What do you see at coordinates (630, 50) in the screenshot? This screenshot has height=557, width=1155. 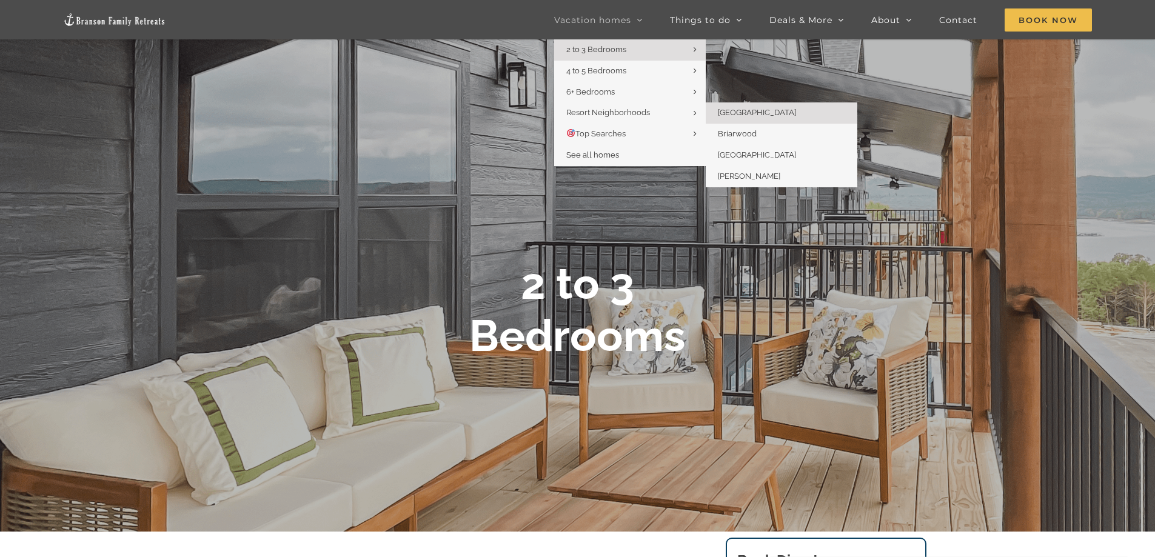 I see `a: 2 to 3 Bedrooms` at bounding box center [630, 50].